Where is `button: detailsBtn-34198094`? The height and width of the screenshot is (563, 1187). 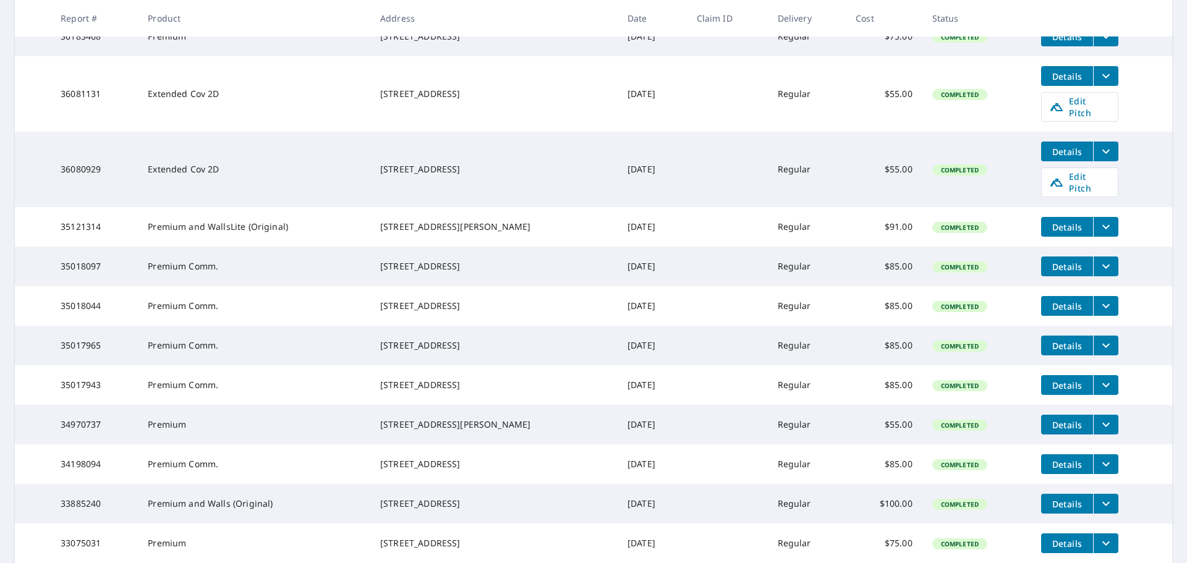
button: detailsBtn-34198094 is located at coordinates (1067, 464).